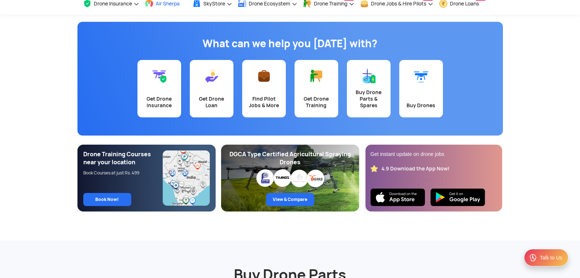  Describe the element at coordinates (317, 76) in the screenshot. I see `img: Get Drone Training` at that location.